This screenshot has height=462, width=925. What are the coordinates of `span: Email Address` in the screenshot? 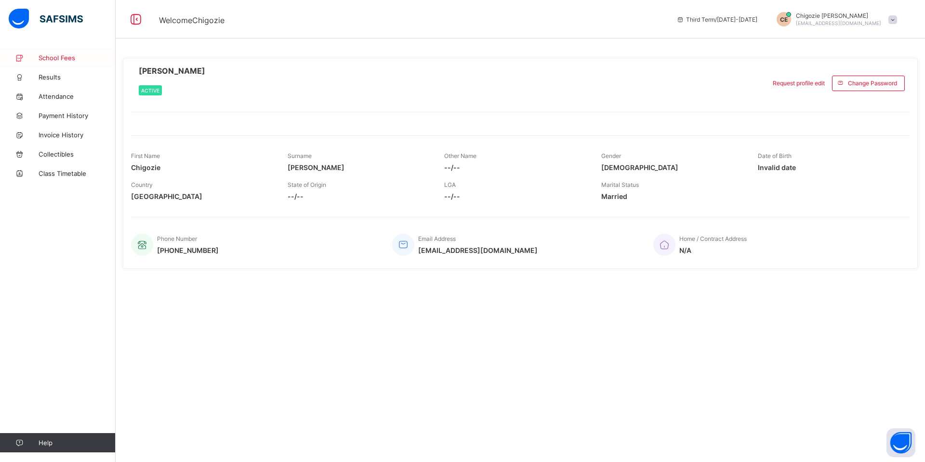 It's located at (437, 238).